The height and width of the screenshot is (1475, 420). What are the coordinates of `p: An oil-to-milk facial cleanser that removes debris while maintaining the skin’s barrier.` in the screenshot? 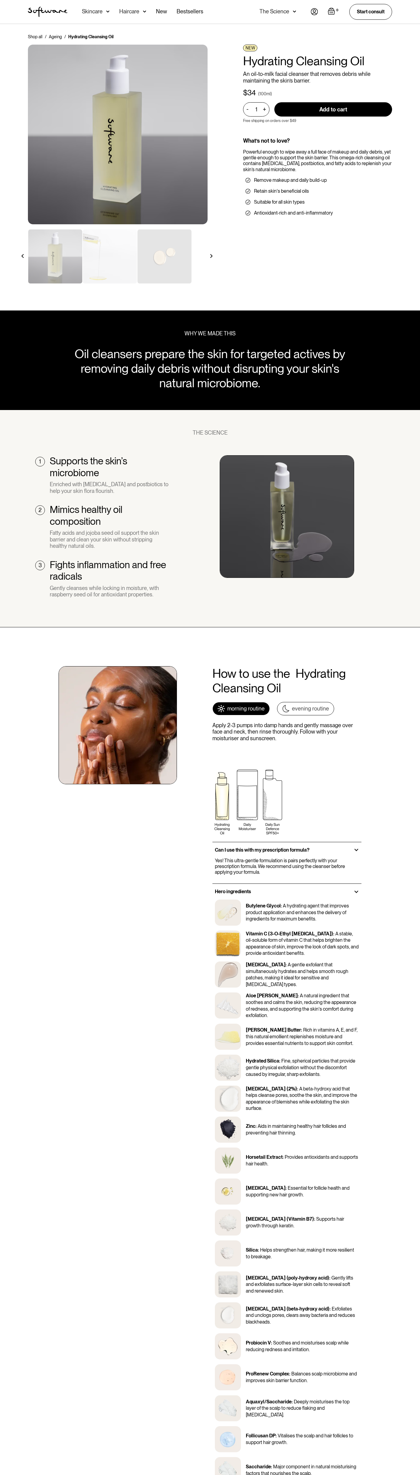 It's located at (318, 77).